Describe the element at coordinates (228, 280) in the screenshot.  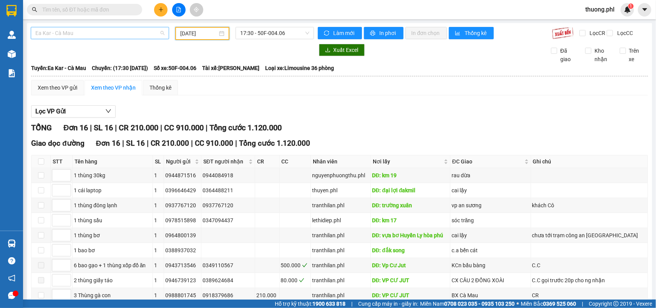
I see `td: 0389624684` at that location.